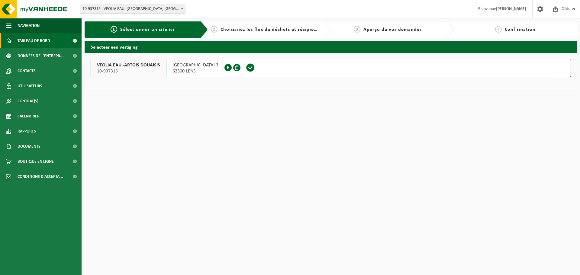 The image size is (580, 275). I want to click on span: Sélectionner un site ici, so click(147, 30).